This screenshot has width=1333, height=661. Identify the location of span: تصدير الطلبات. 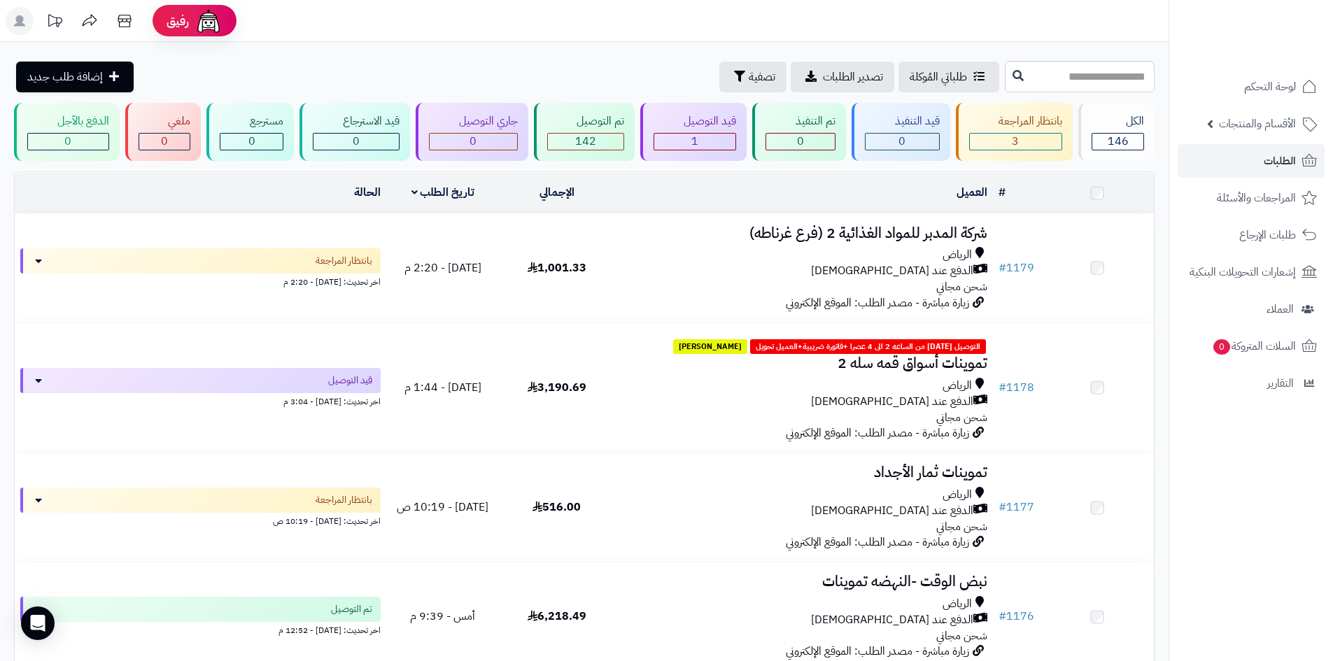
(853, 77).